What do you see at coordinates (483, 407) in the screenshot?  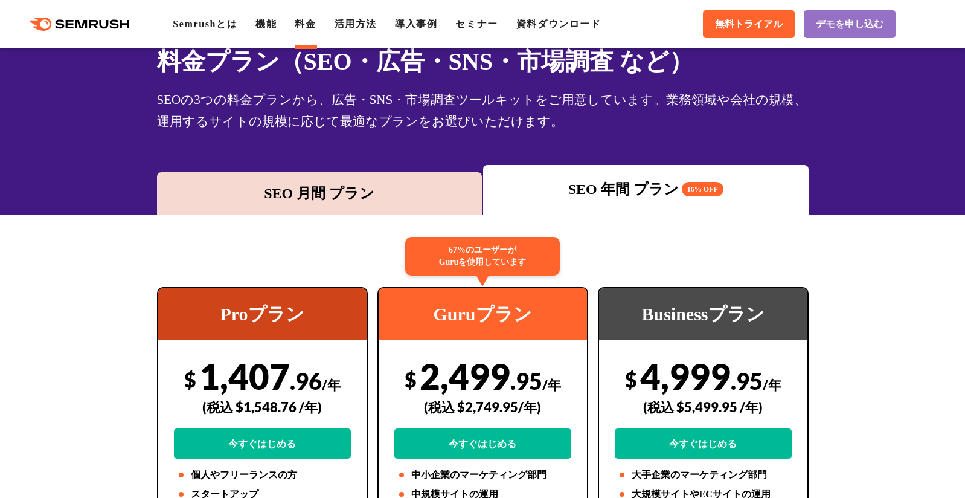 I see `div: 2,499` at bounding box center [483, 407].